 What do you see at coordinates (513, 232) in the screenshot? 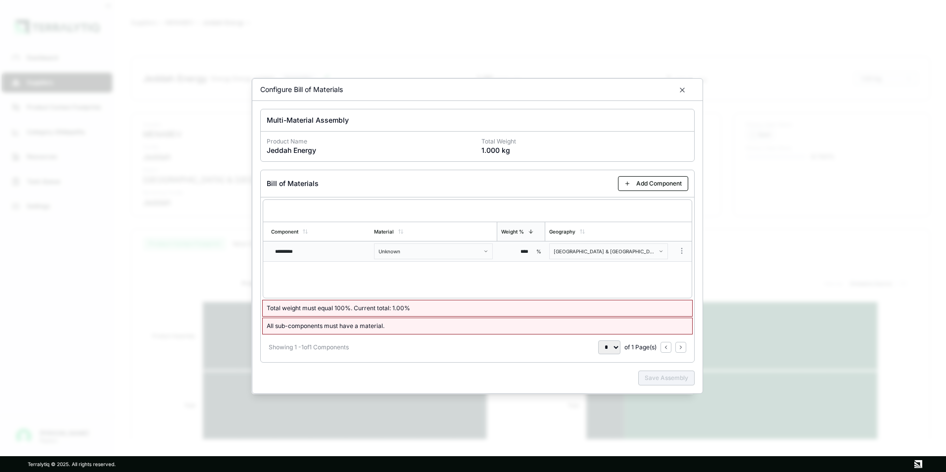
I see `div: Weight %` at bounding box center [513, 232].